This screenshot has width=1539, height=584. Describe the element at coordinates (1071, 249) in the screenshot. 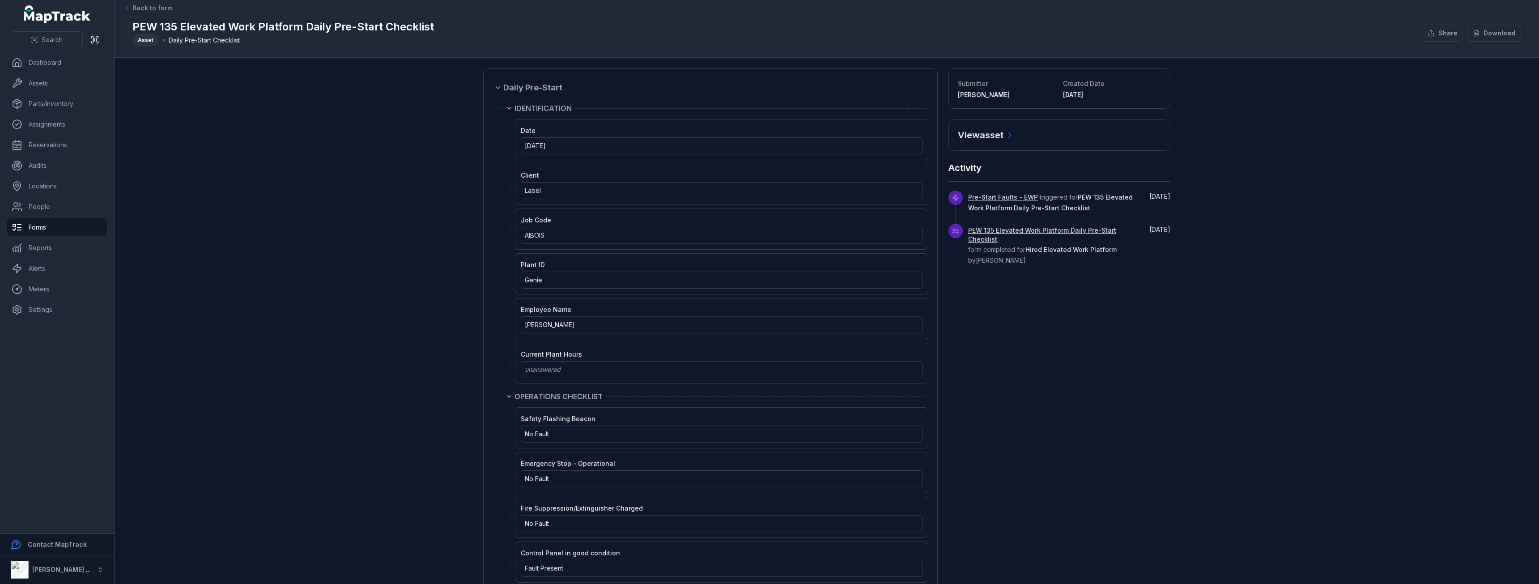

I see `span: Hired Elevated Work Platform` at that location.